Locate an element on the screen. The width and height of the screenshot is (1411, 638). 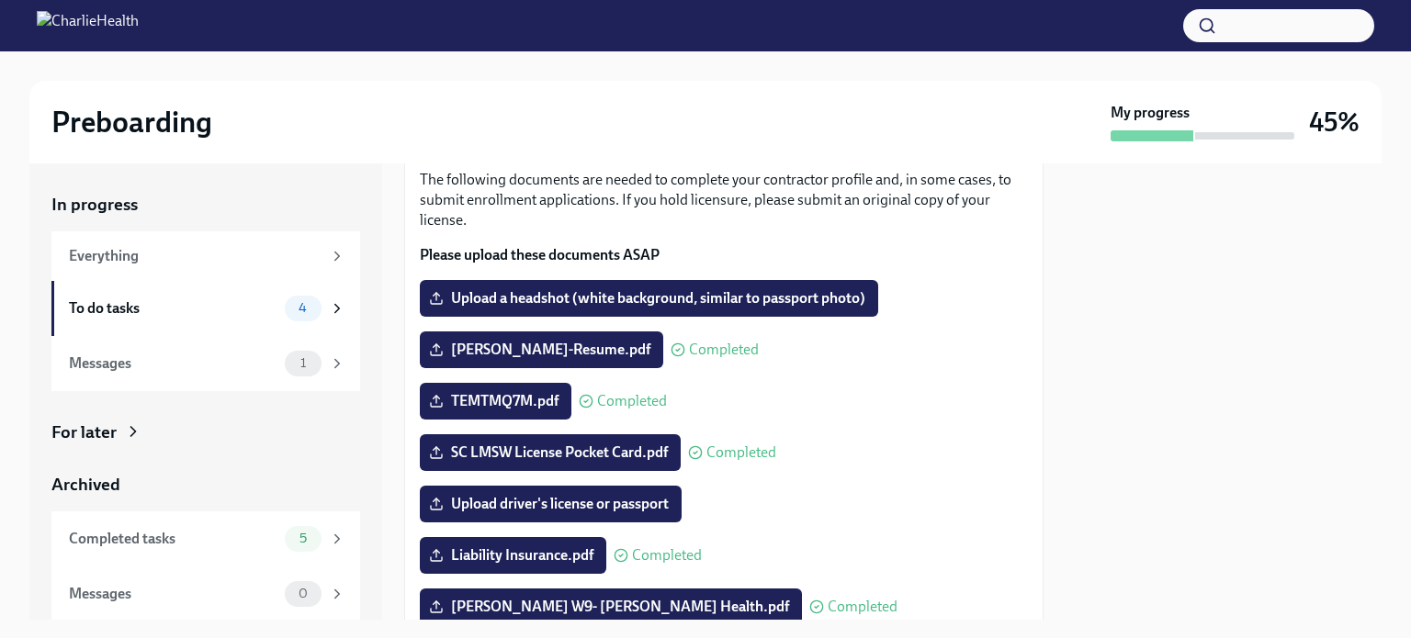
div: Everything is located at coordinates (195, 256).